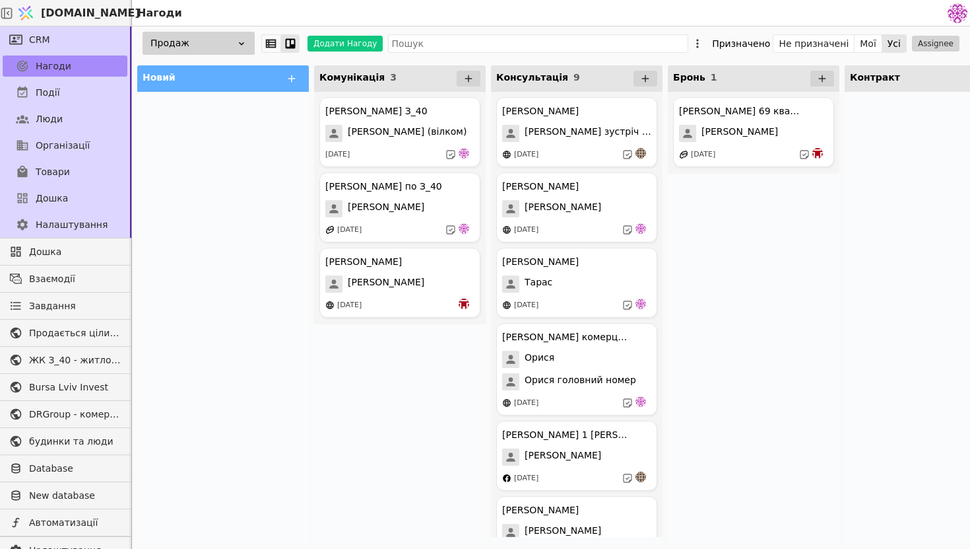  I want to click on a: Bursa Lviv Invest, so click(65, 387).